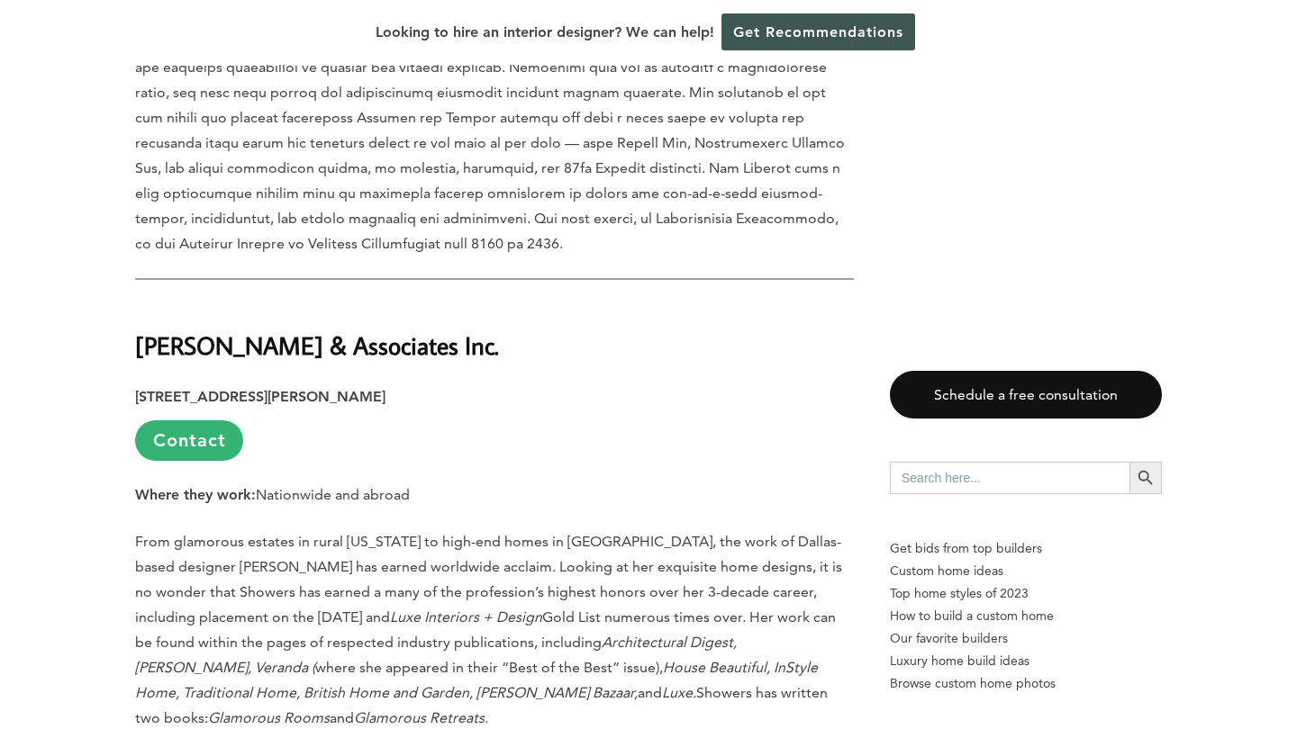  What do you see at coordinates (1145, 478) in the screenshot?
I see `svg: Search` at bounding box center [1145, 478].